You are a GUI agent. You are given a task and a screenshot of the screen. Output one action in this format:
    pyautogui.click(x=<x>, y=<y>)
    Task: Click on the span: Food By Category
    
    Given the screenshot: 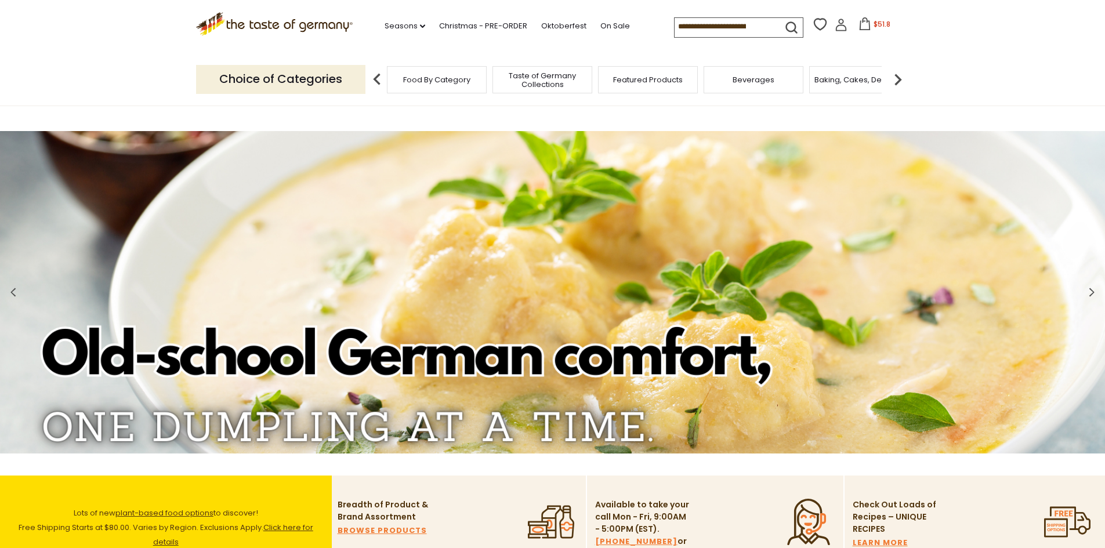 What is the action you would take?
    pyautogui.click(x=437, y=79)
    